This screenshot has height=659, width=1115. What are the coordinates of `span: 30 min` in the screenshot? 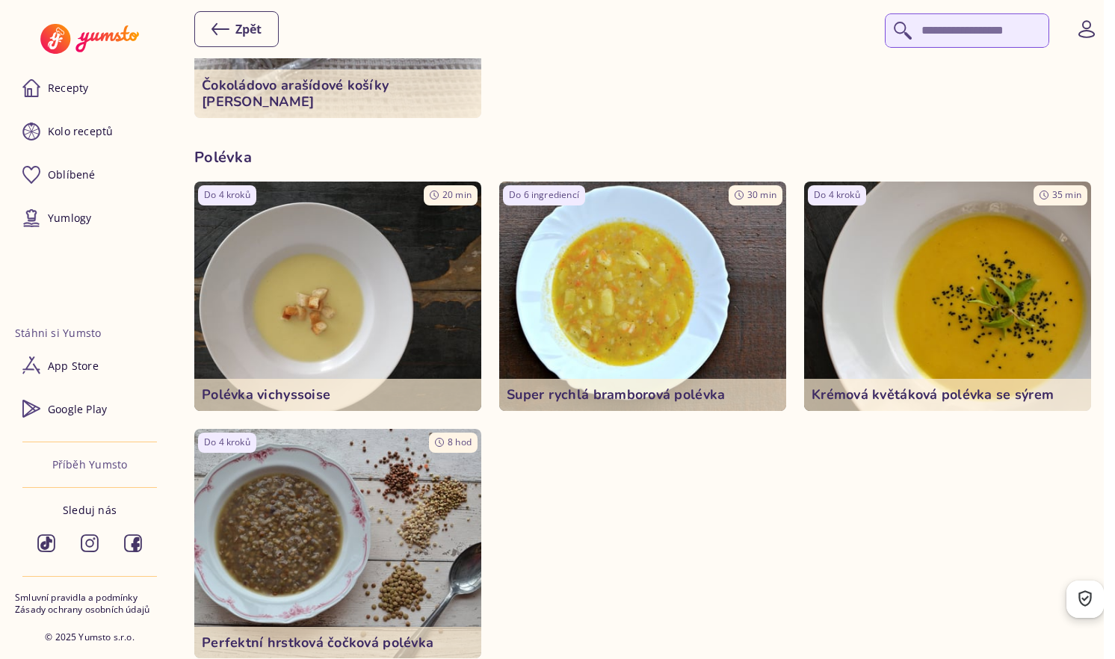 It's located at (761, 194).